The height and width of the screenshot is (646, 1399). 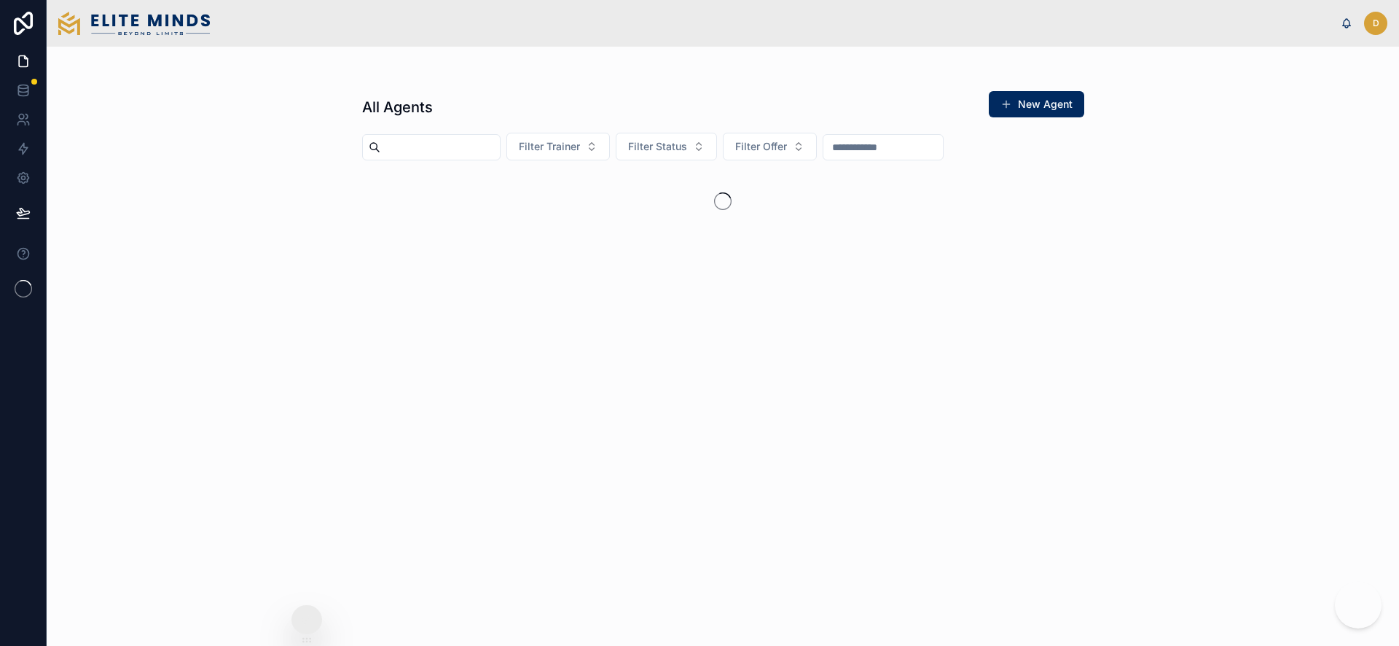 What do you see at coordinates (657, 146) in the screenshot?
I see `span: Filter Status` at bounding box center [657, 146].